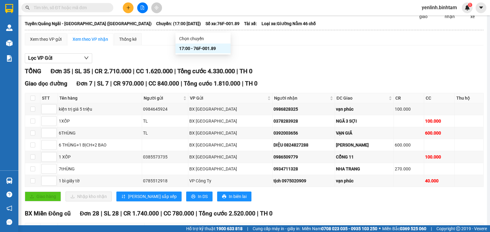 The height and width of the screenshot is (232, 490). I want to click on div: tịch 0975020909, so click(304, 181).